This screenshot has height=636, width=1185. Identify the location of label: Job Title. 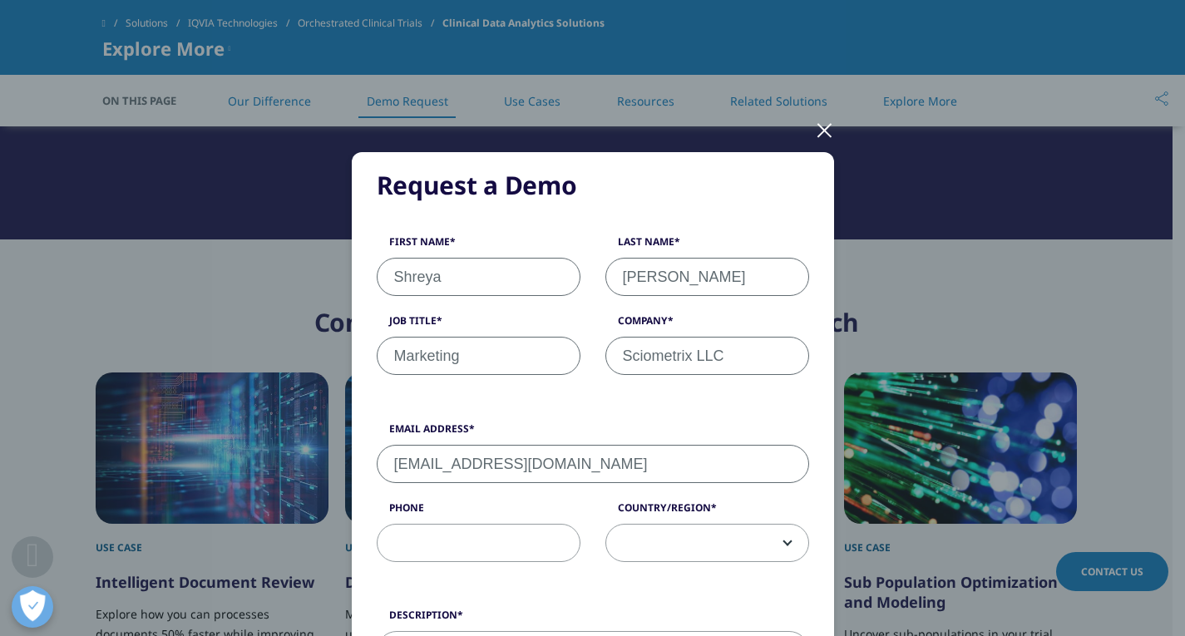
(478, 325).